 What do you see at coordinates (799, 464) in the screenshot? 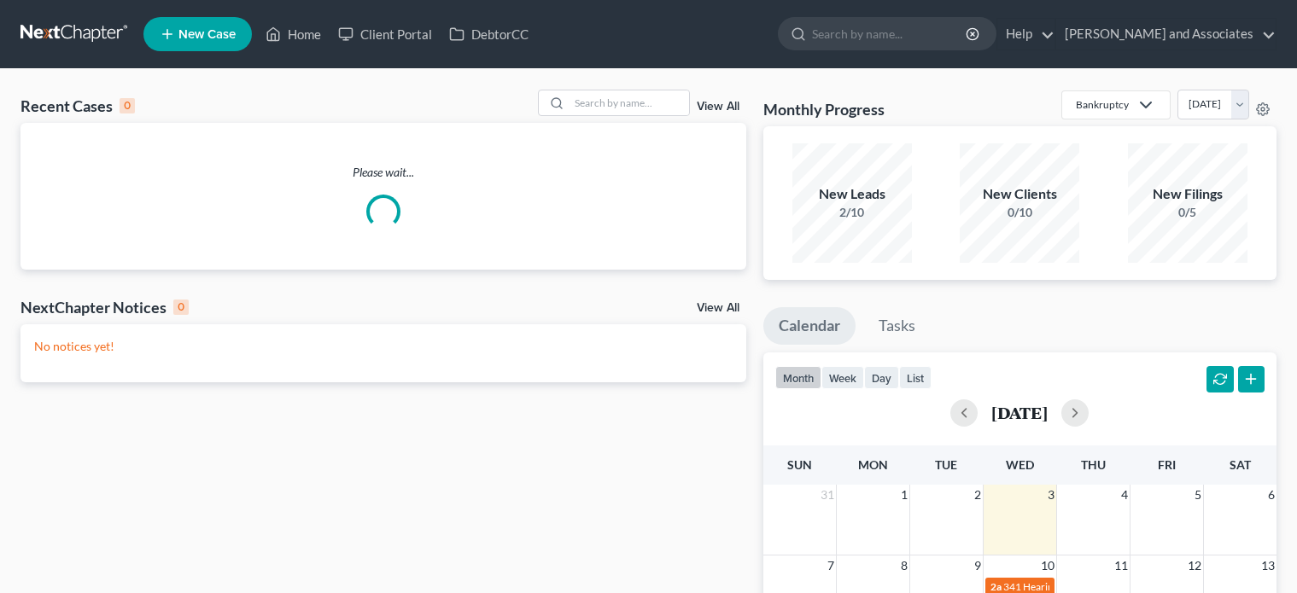
I see `span: Sun` at bounding box center [799, 464].